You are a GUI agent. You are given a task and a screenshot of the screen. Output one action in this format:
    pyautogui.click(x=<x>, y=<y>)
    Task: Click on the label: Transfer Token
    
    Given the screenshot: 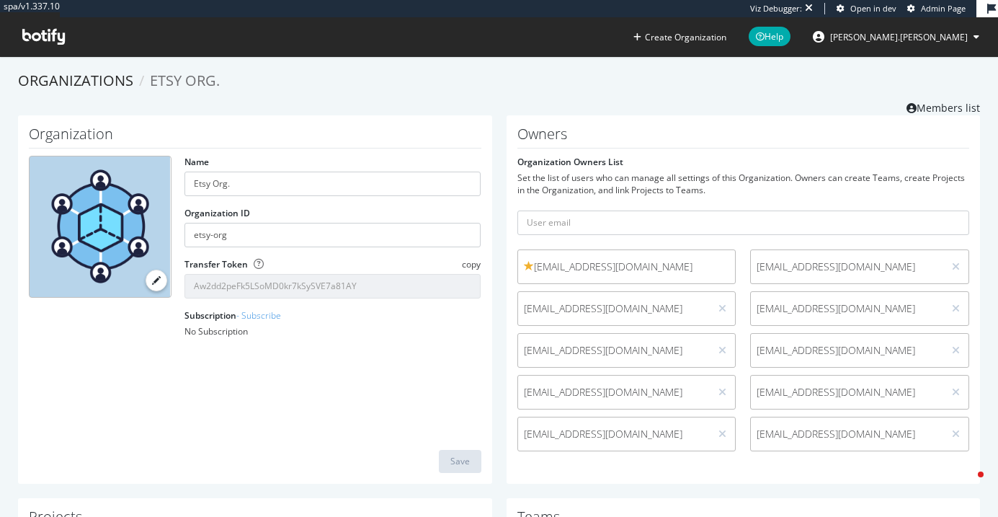 What is the action you would take?
    pyautogui.click(x=216, y=264)
    